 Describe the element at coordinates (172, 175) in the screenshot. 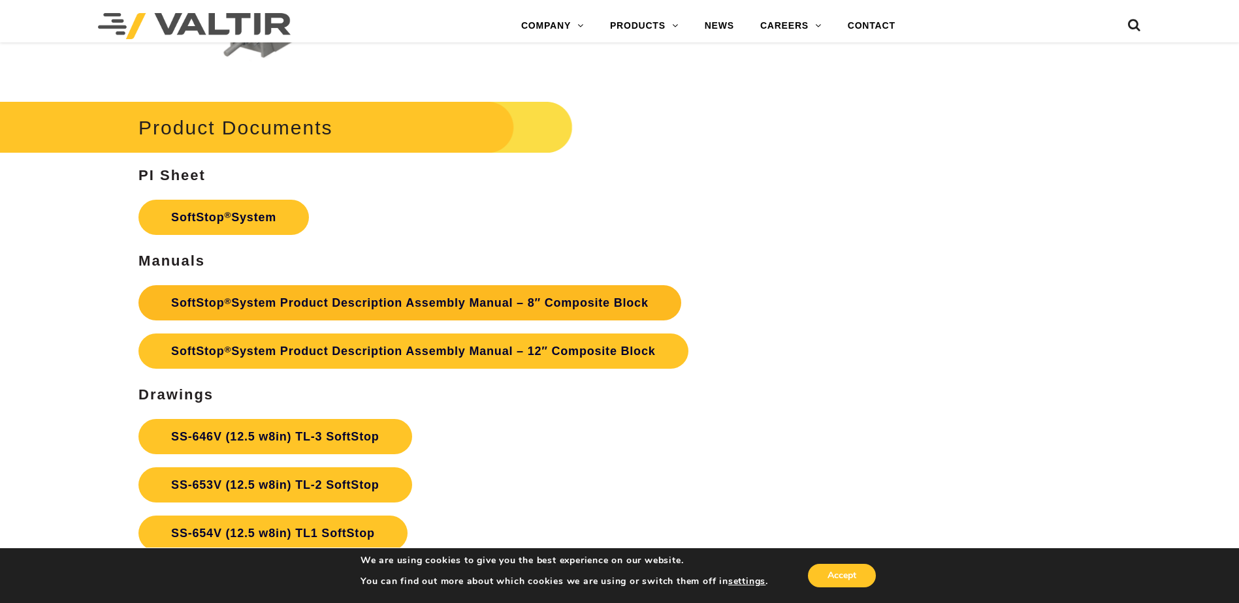

I see `strong: PI Sheet` at that location.